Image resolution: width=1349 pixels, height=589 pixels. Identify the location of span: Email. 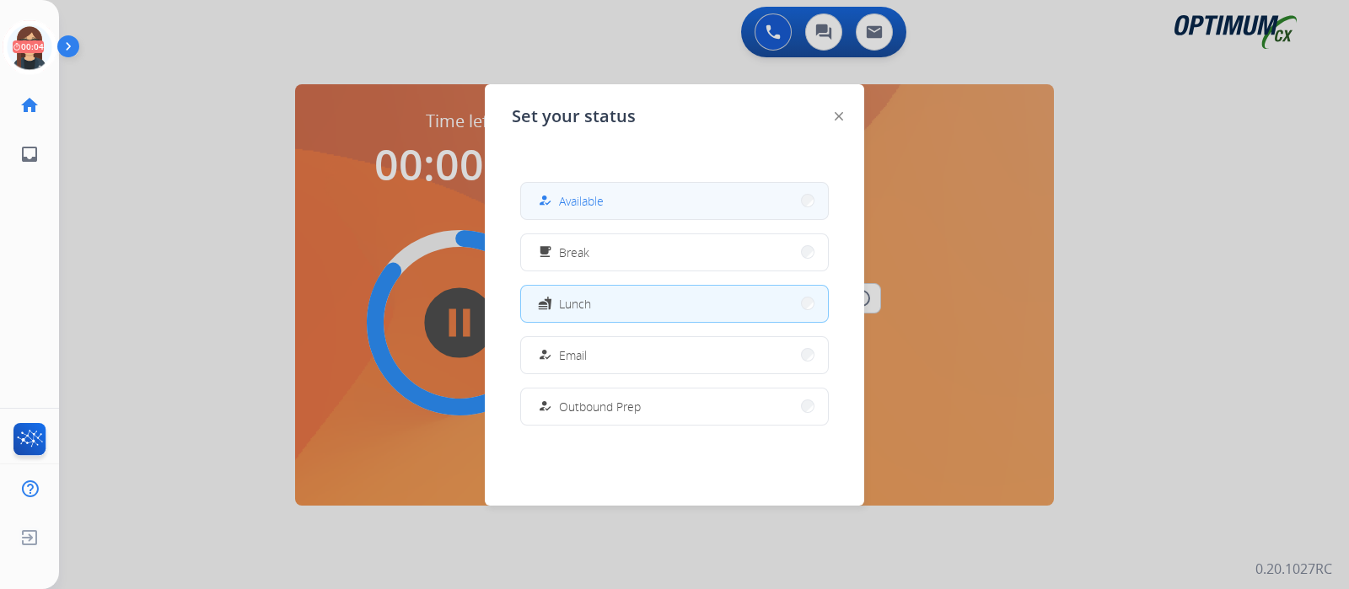
(573, 355).